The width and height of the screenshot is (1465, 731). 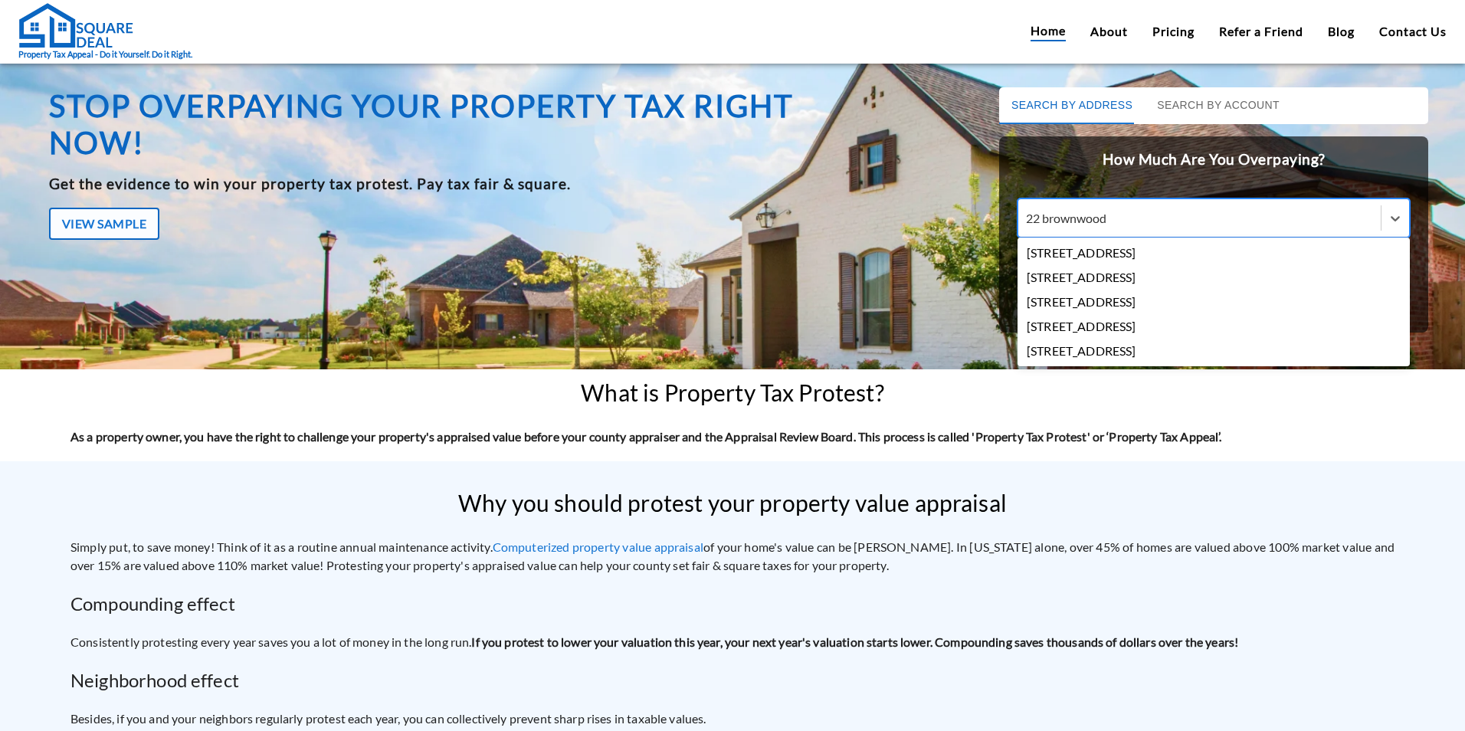 I want to click on a: Blog, so click(x=1341, y=31).